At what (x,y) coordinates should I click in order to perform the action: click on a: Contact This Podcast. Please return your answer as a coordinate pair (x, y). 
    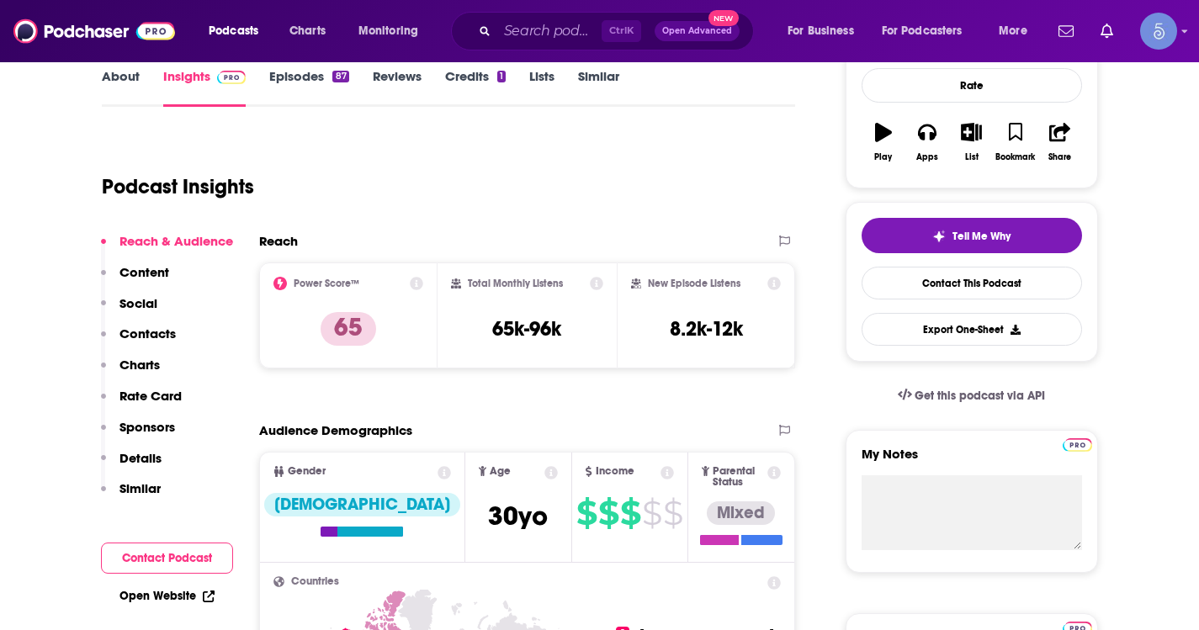
    Looking at the image, I should click on (972, 283).